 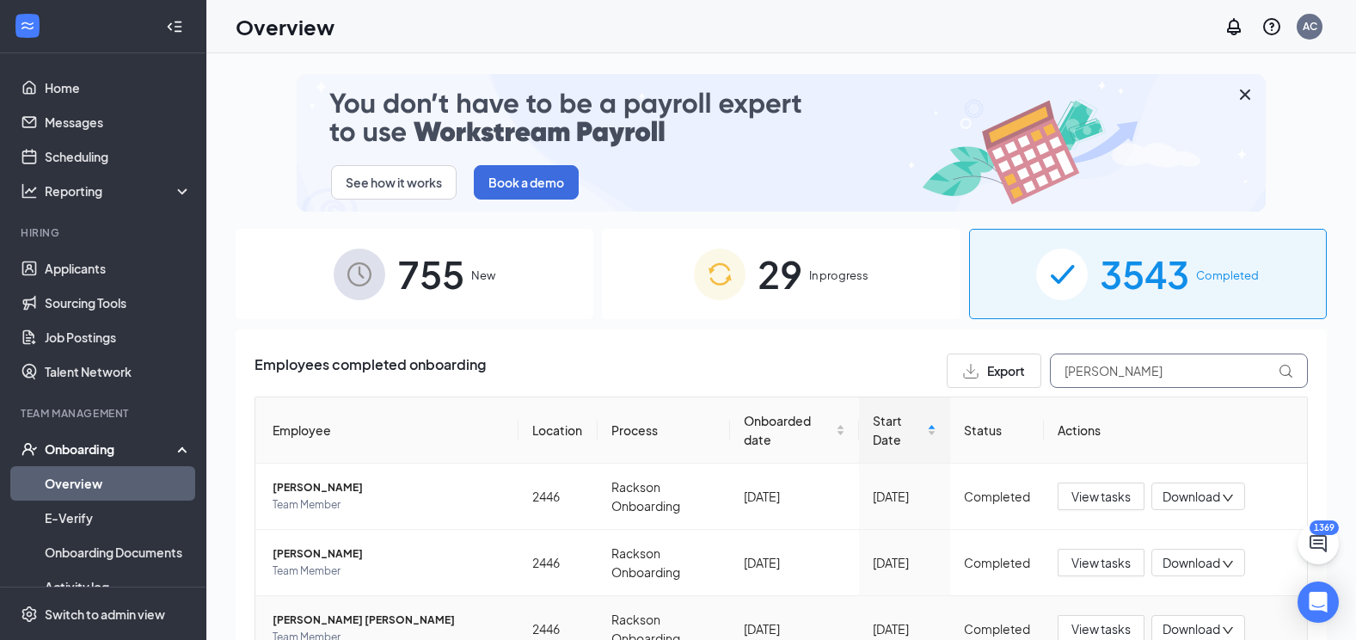 What do you see at coordinates (1325, 527) in the screenshot?
I see `div: 1369` at bounding box center [1325, 527].